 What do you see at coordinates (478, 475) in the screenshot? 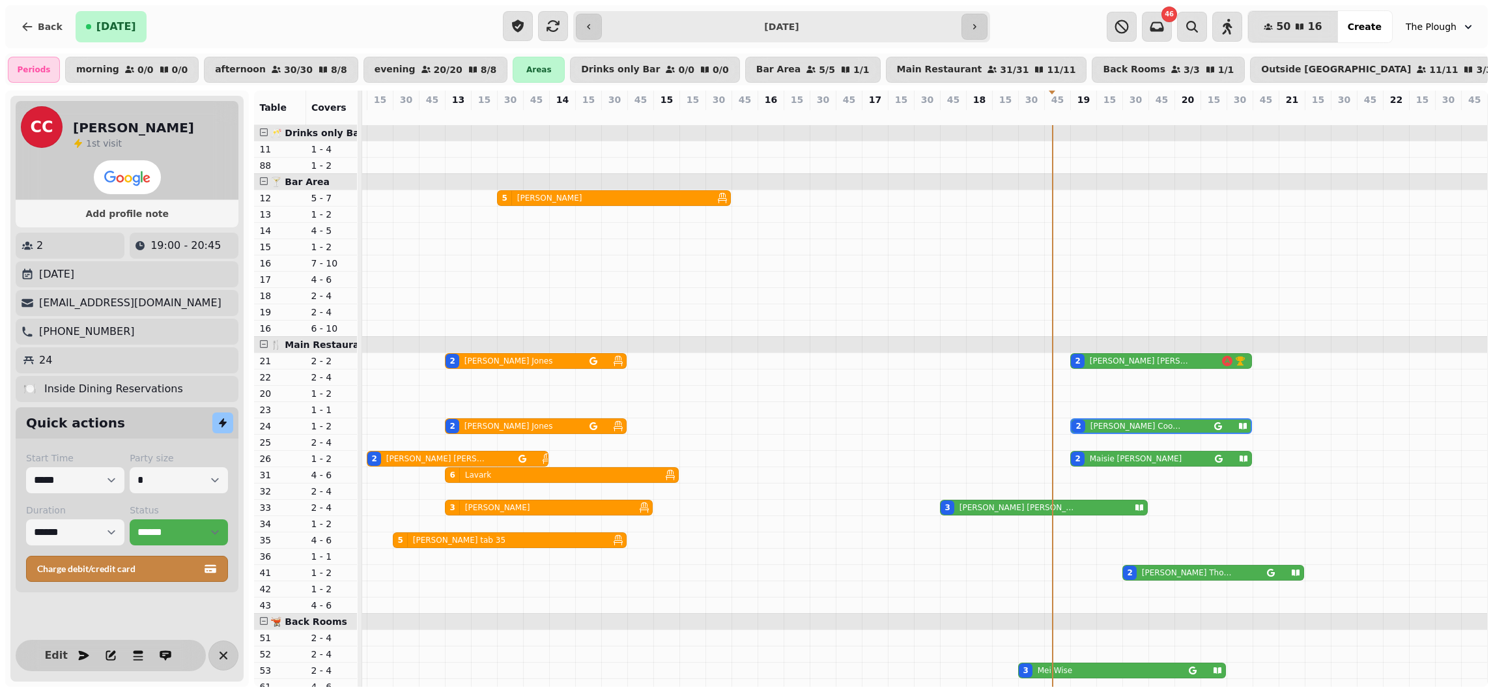
I see `p: Lavark` at bounding box center [478, 475].